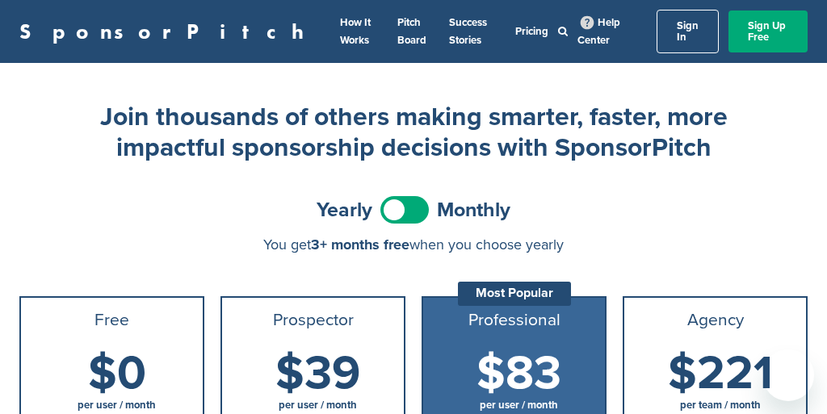 The width and height of the screenshot is (827, 414). What do you see at coordinates (687, 31) in the screenshot?
I see `a: Sign In` at bounding box center [687, 31].